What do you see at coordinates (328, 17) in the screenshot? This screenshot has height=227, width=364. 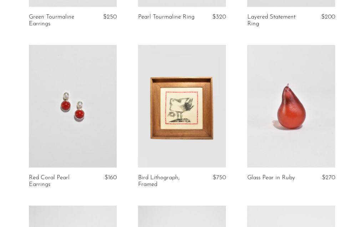 I see `span: $200` at bounding box center [328, 17].